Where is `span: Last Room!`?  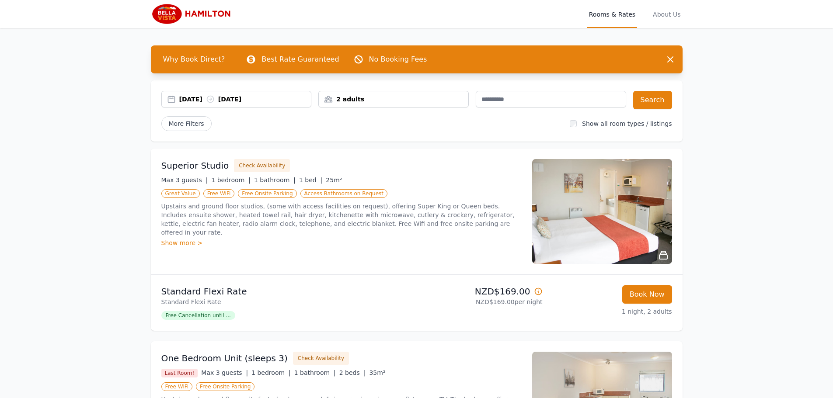
span: Last Room! is located at coordinates (180, 373).